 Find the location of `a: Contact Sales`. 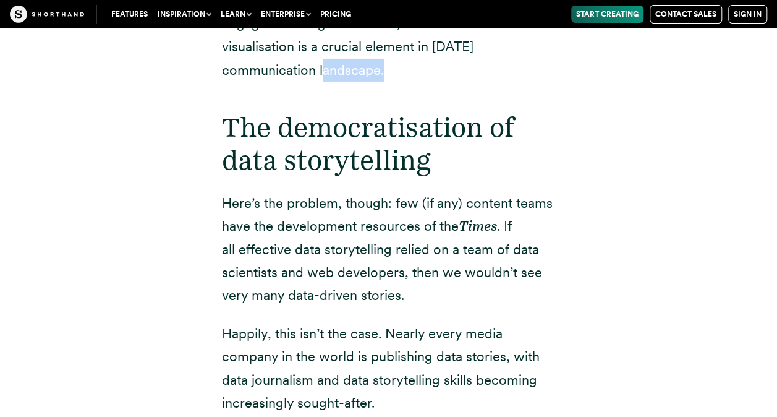

a: Contact Sales is located at coordinates (686, 14).